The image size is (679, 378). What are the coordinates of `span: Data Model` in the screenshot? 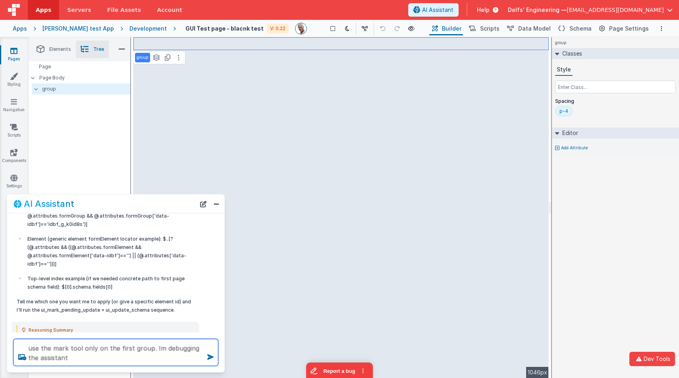 It's located at (535, 29).